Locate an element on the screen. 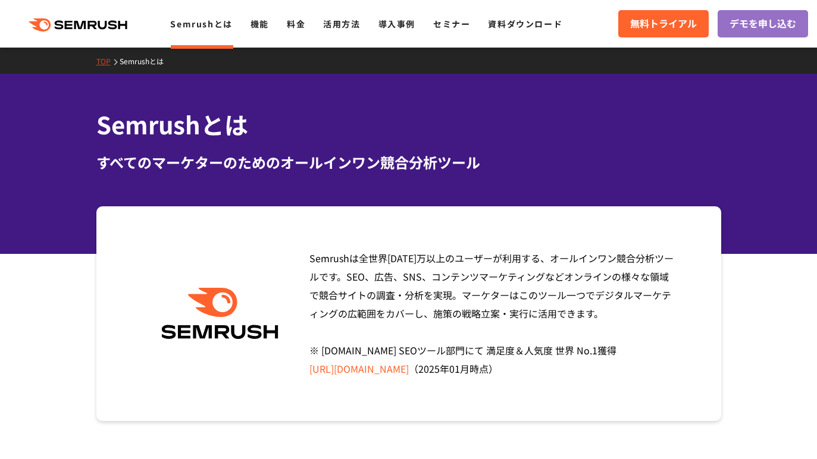 This screenshot has height=459, width=817. span: 無料トライアル is located at coordinates (663, 24).